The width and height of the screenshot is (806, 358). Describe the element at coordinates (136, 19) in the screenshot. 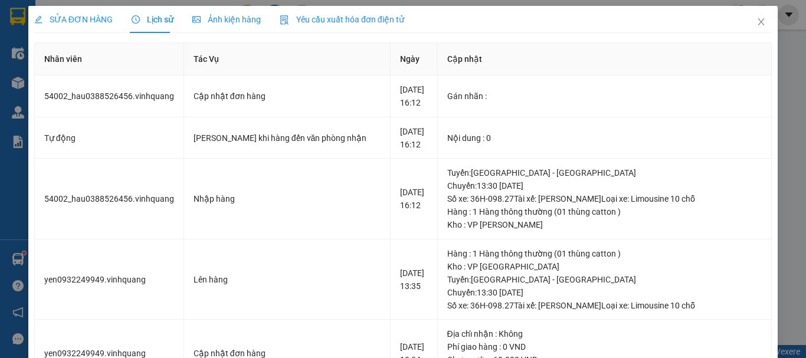

I see `span: clock-circle` at that location.